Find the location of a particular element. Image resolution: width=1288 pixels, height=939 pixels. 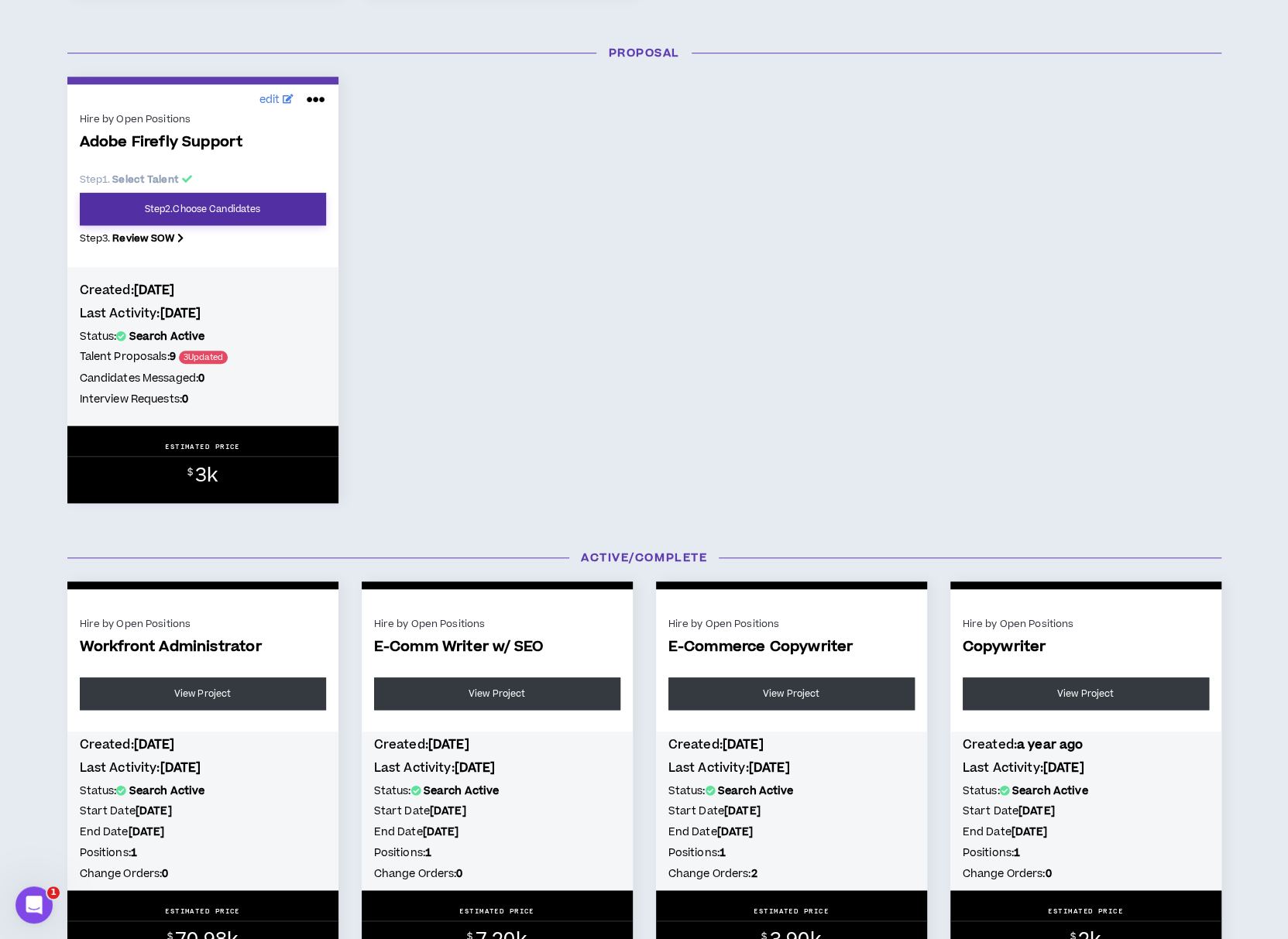

b: 9 is located at coordinates (173, 356).